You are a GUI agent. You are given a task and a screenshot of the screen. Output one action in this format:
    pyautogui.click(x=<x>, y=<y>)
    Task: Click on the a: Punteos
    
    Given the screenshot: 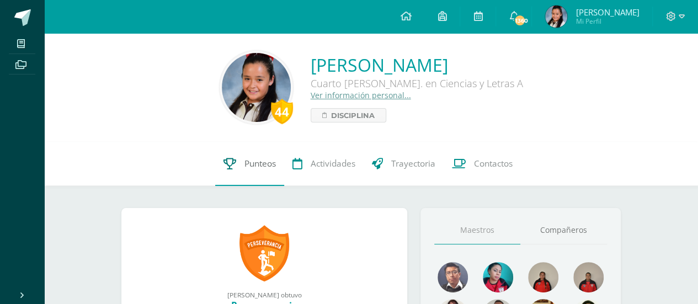 What is the action you would take?
    pyautogui.click(x=249, y=164)
    